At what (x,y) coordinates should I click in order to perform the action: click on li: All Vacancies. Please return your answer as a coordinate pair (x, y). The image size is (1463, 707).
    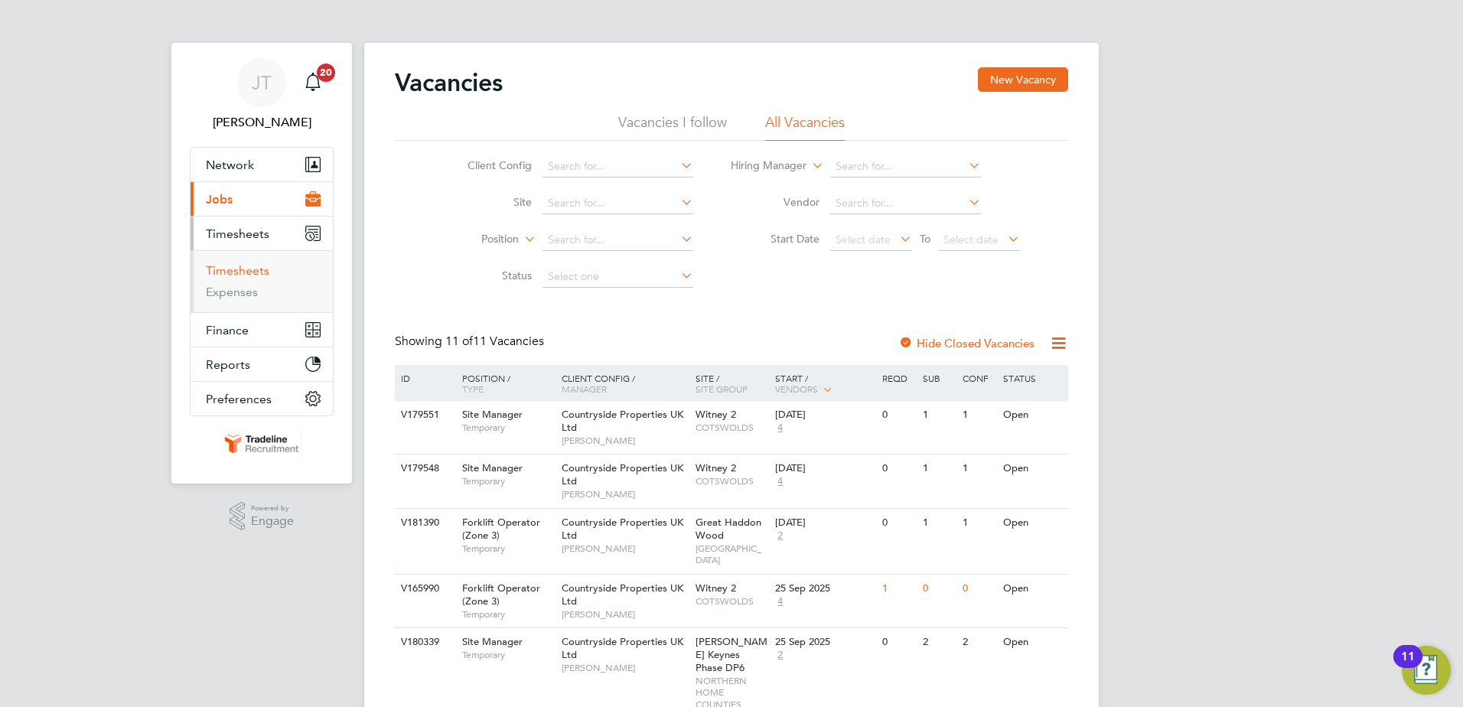
    Looking at the image, I should click on (805, 127).